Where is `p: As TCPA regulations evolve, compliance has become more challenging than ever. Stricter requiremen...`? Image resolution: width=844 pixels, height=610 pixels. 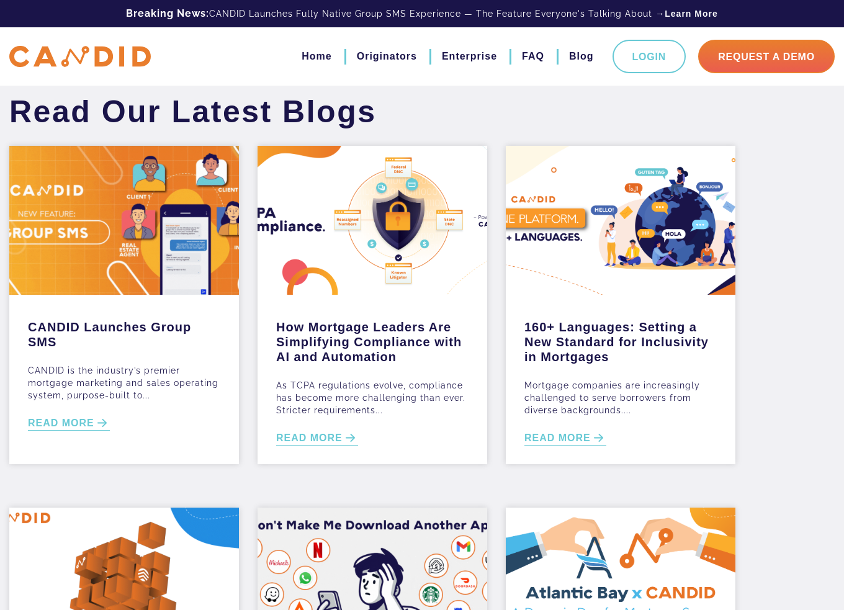 p: As TCPA regulations evolve, compliance has become more challenging than ever. Stricter requiremen... is located at coordinates (372, 398).